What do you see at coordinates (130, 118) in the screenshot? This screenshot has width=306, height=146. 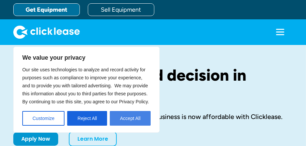 I see `button: Accept All` at bounding box center [130, 118].